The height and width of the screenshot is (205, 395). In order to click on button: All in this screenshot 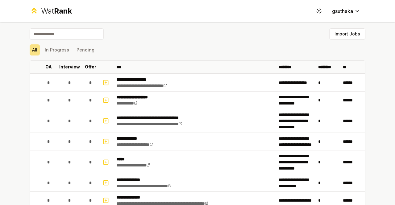, I will do `click(35, 50)`.